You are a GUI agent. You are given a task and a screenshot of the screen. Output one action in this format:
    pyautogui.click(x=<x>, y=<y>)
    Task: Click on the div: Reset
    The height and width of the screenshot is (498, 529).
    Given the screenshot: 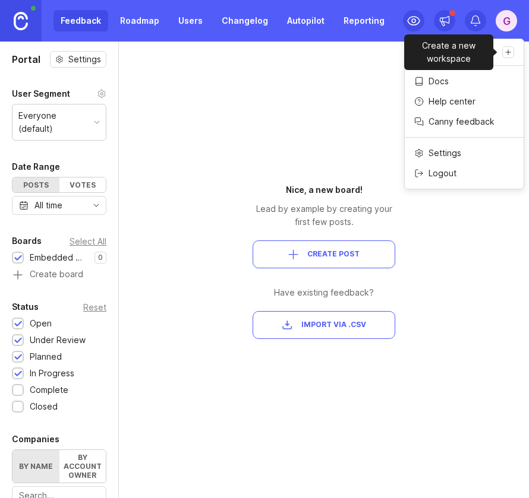 What is the action you would take?
    pyautogui.click(x=94, y=307)
    